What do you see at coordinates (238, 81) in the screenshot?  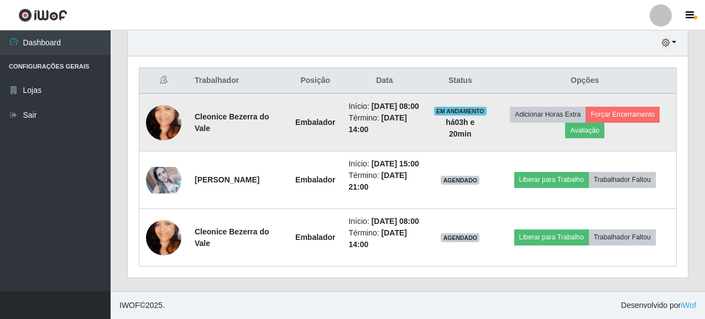 I see `th: Trabalhador` at bounding box center [238, 81].